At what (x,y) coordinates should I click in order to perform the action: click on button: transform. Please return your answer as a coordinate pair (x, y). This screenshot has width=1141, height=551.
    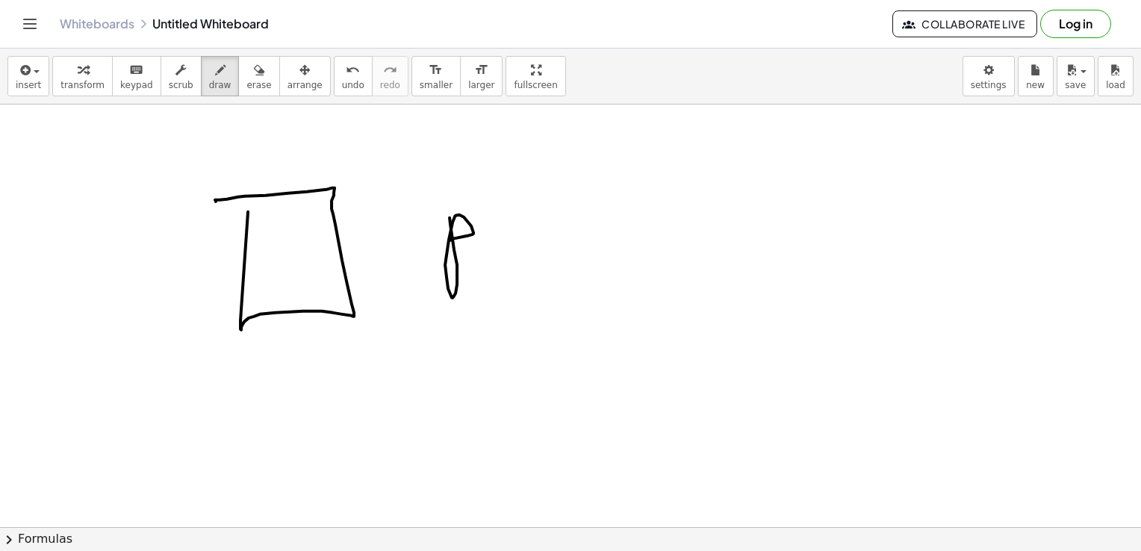
    Looking at the image, I should click on (82, 76).